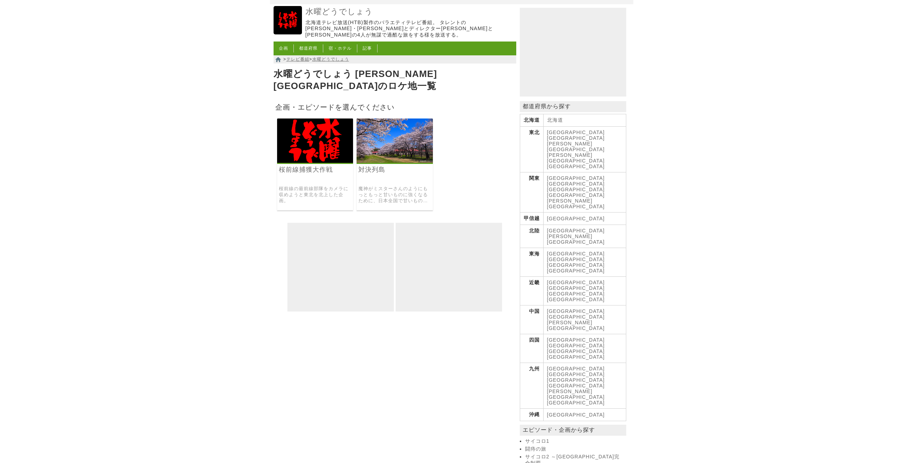 The image size is (903, 463). What do you see at coordinates (532, 349) in the screenshot?
I see `th: 四国` at bounding box center [532, 349].